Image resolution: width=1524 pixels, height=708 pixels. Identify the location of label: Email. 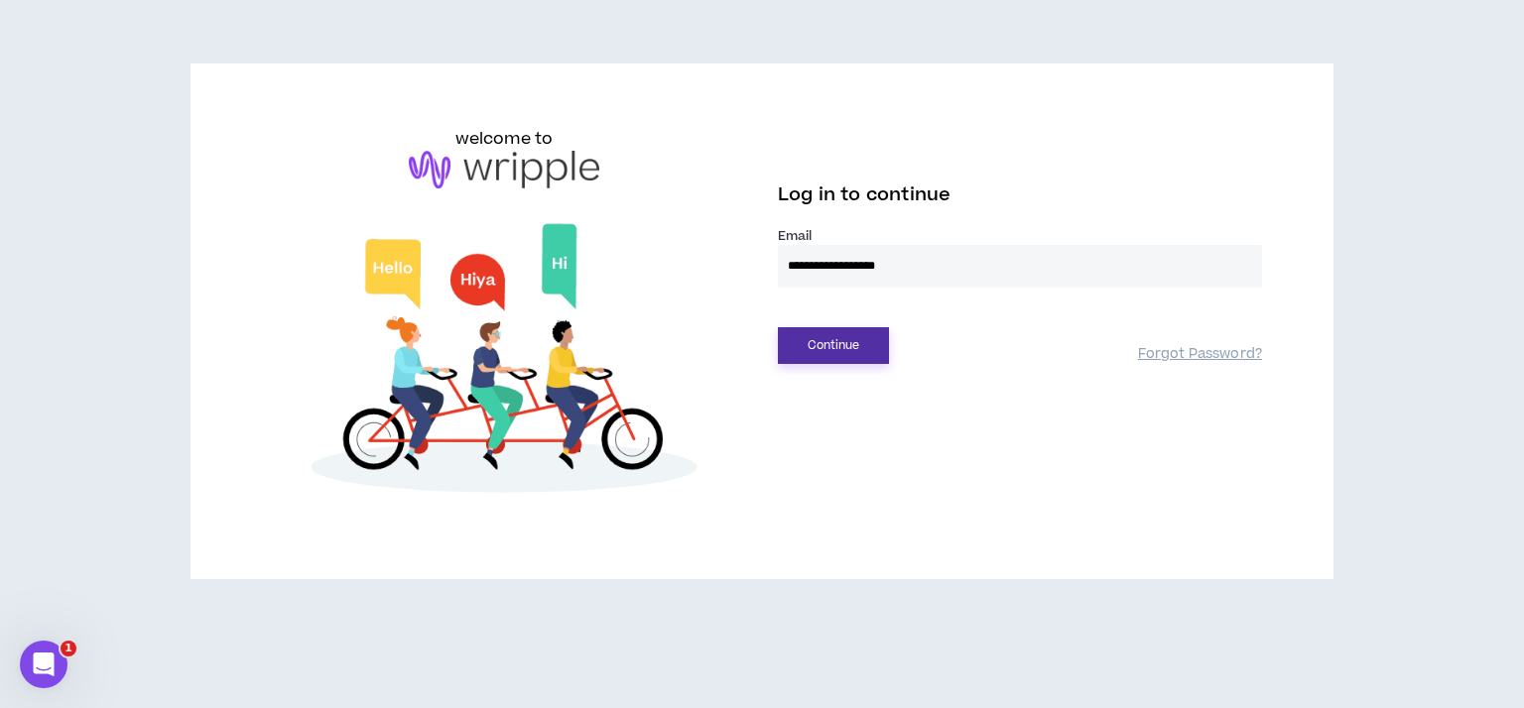
(1020, 236).